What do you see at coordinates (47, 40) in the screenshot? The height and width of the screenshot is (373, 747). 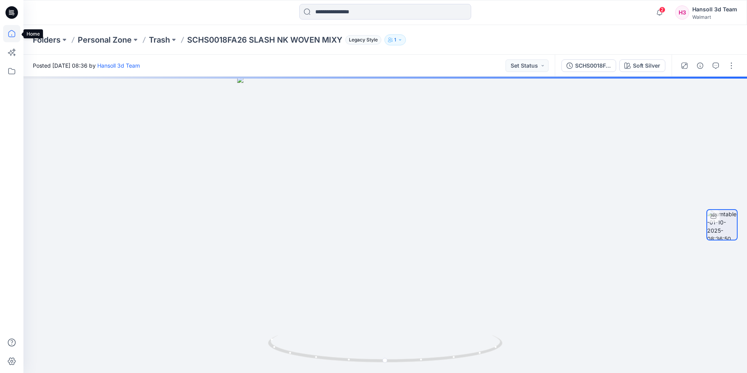 I see `a: Folders` at bounding box center [47, 40].